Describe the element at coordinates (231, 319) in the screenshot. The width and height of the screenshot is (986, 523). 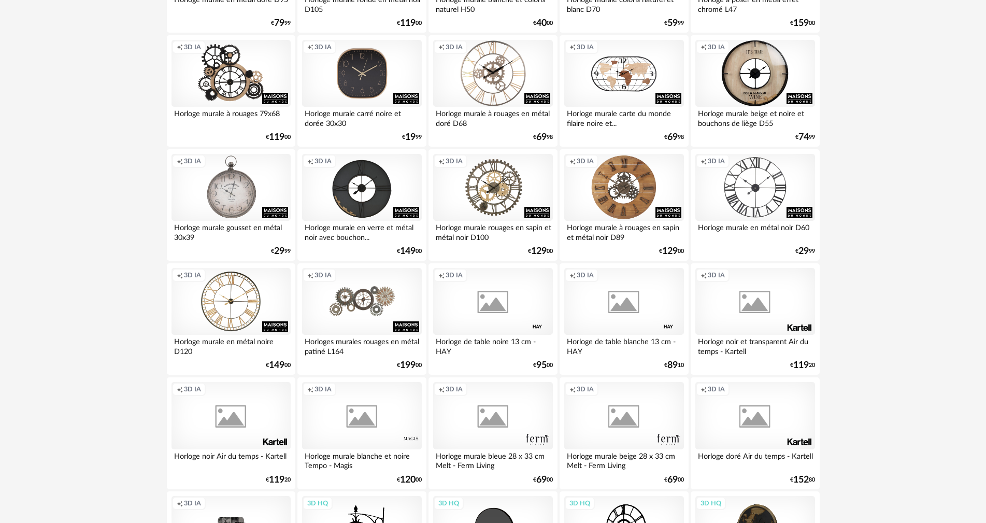
I see `a: Creation icon 3D IA Horloge murale en métal noire D120 €14900` at that location.